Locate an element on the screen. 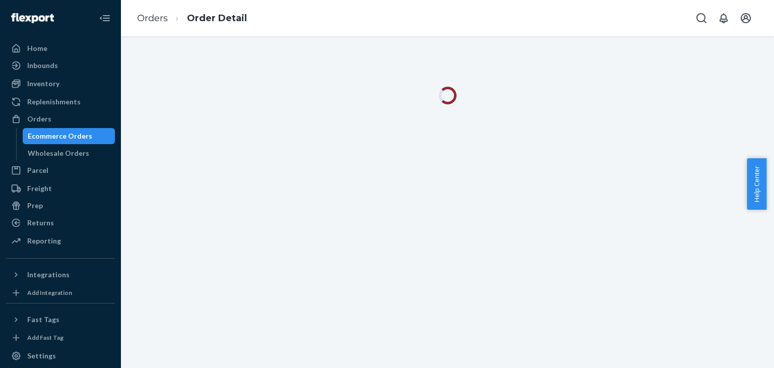  div: Home is located at coordinates (37, 48).